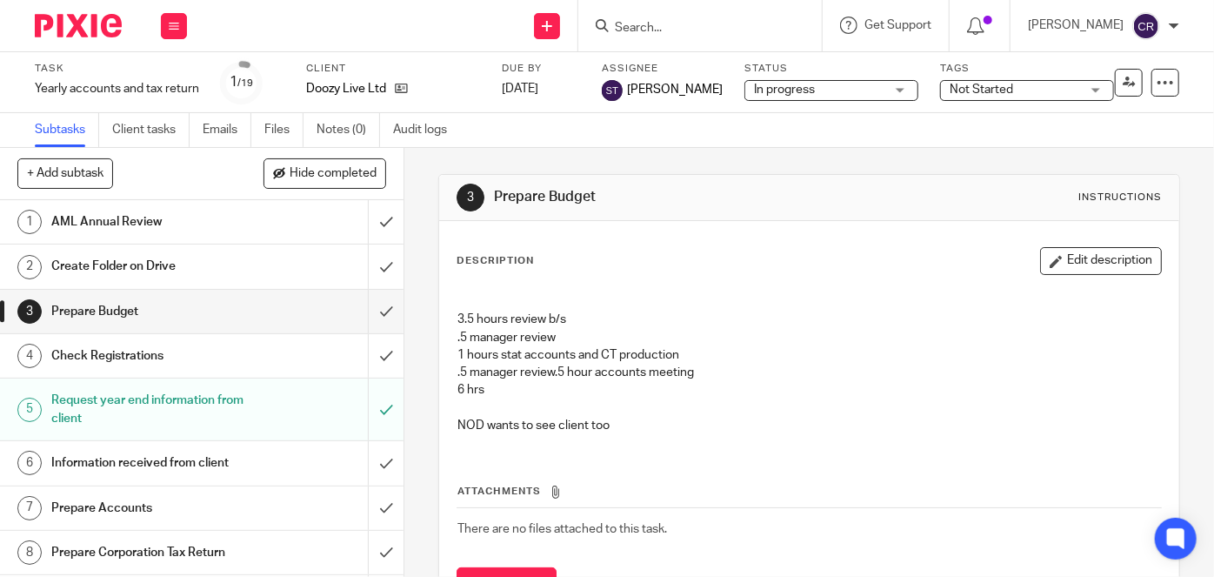 The width and height of the screenshot is (1214, 577). What do you see at coordinates (333, 174) in the screenshot?
I see `span: Hide completed` at bounding box center [333, 174].